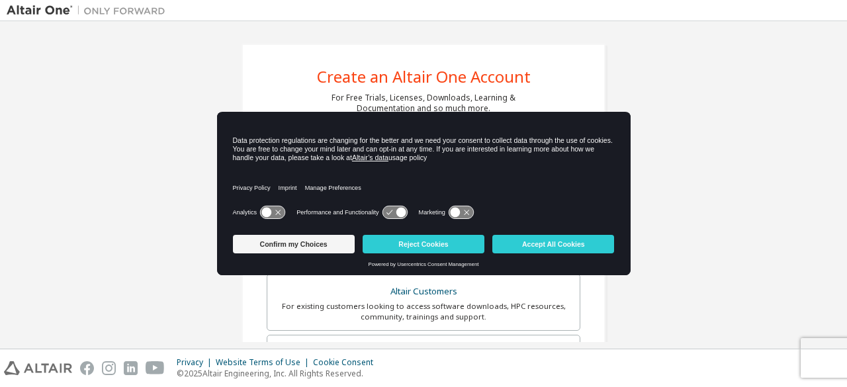 Image resolution: width=847 pixels, height=387 pixels. I want to click on img: youtube.svg, so click(155, 368).